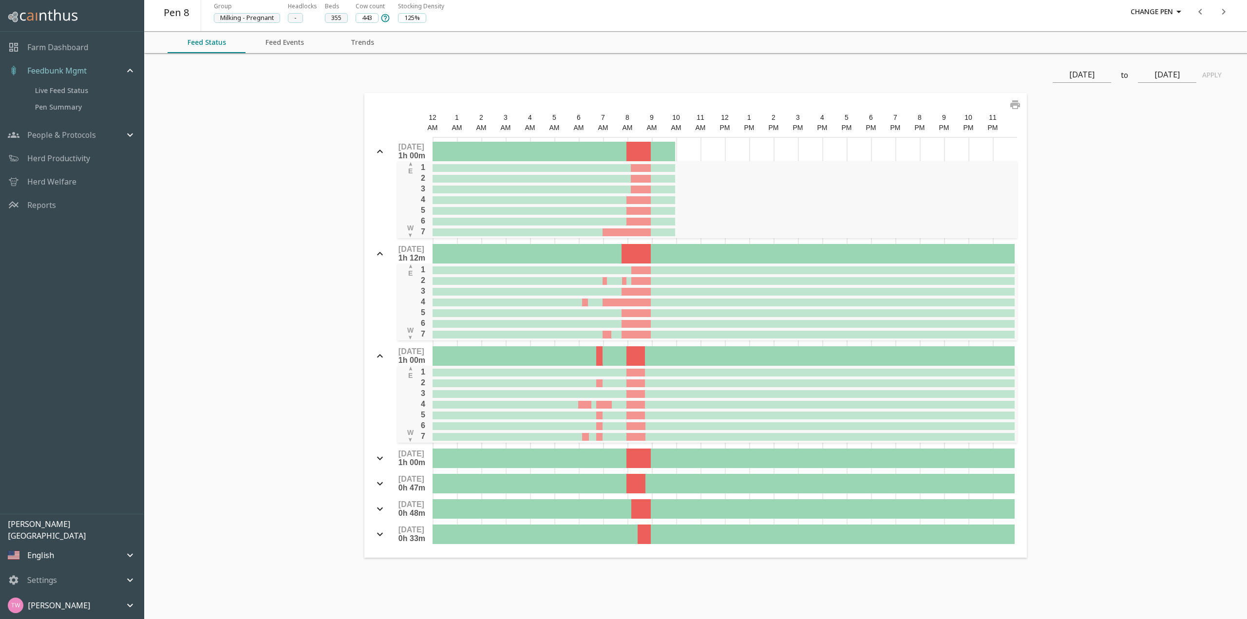  Describe the element at coordinates (1167, 75) in the screenshot. I see `input: End Date` at that location.